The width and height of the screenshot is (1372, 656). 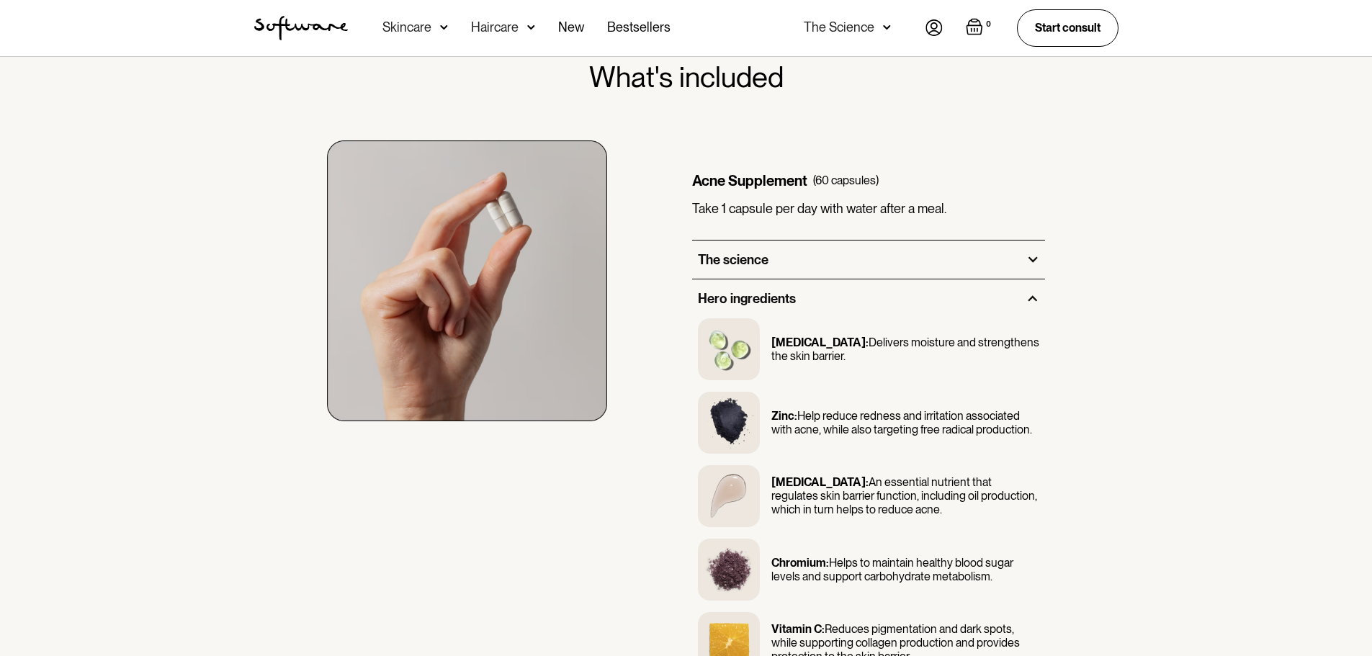 What do you see at coordinates (798, 629) in the screenshot?
I see `strong: Vitamin C:` at bounding box center [798, 629].